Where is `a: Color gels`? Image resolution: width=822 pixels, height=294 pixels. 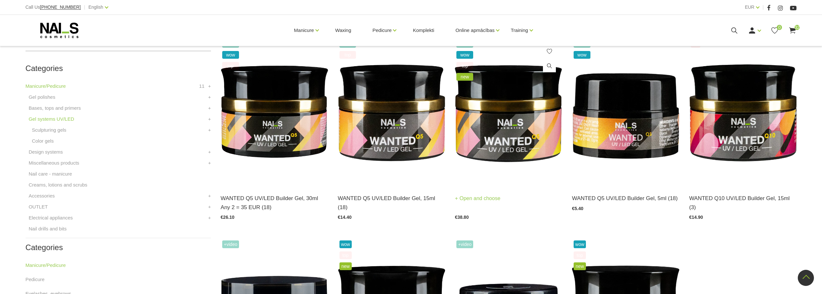
a: Color gels is located at coordinates (43, 141).